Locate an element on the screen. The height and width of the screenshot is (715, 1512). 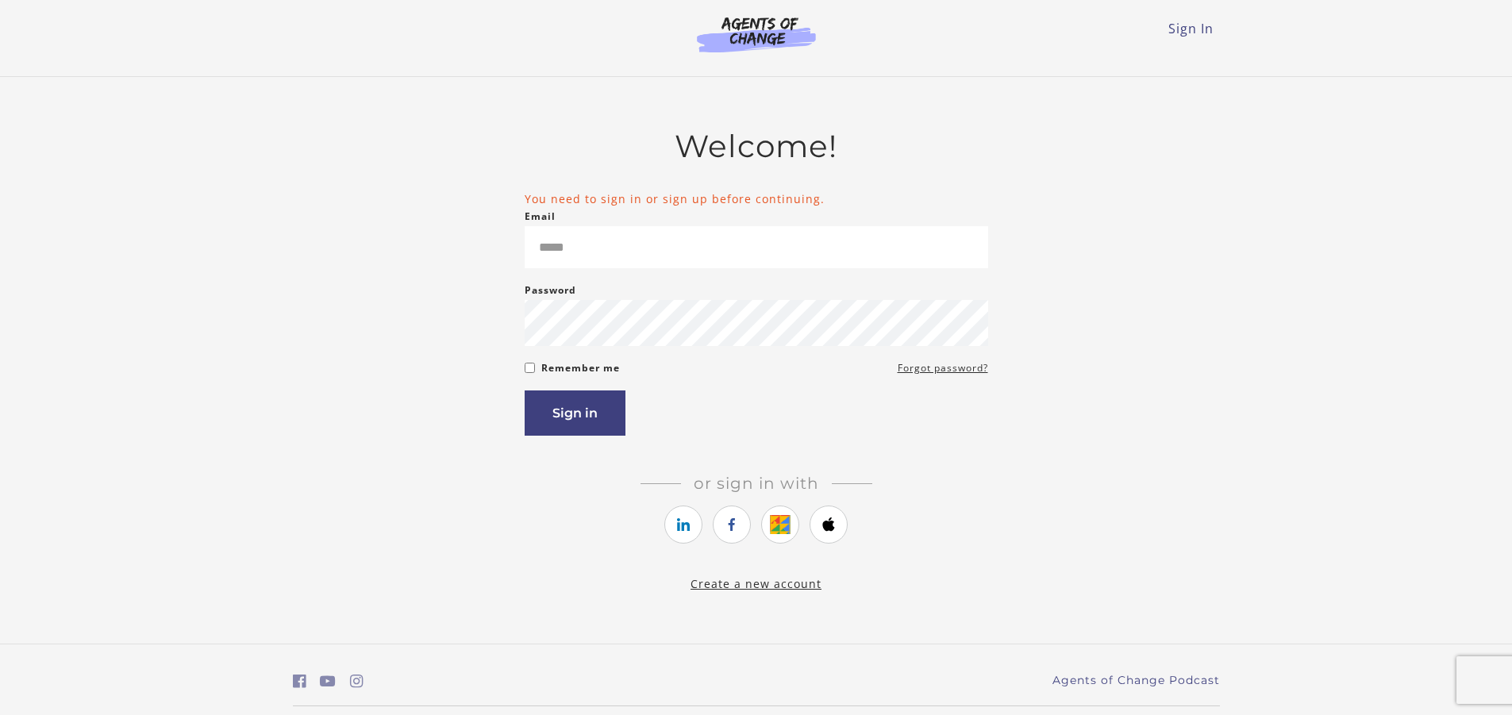
span: Or sign in with is located at coordinates (756, 483).